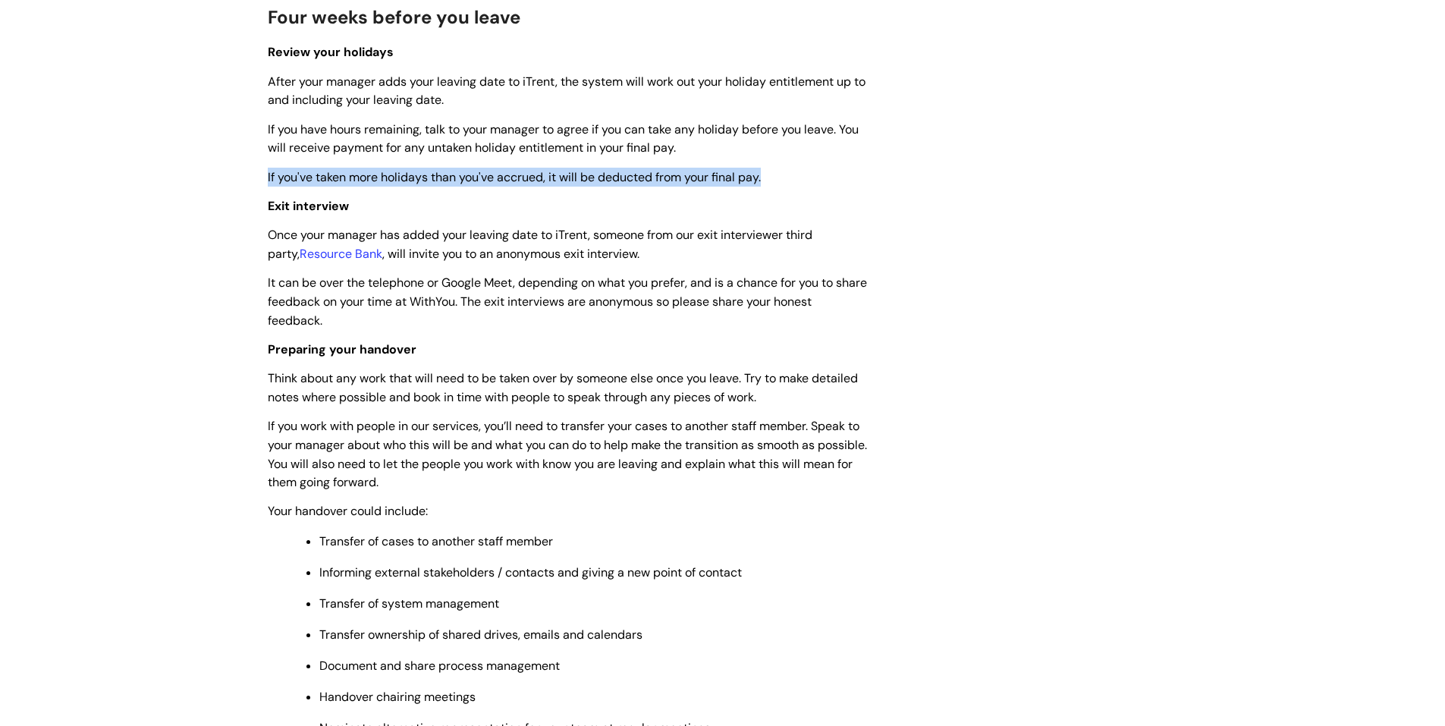 The image size is (1445, 726). Describe the element at coordinates (436, 541) in the screenshot. I see `span: Transfer of cases to another staff member` at that location.